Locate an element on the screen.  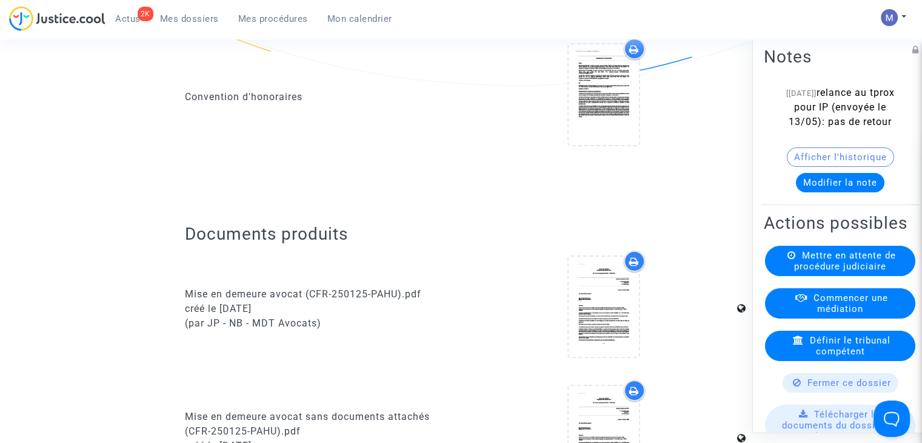
div: (par JP - NB - MDT Avocats) is located at coordinates (318, 323).